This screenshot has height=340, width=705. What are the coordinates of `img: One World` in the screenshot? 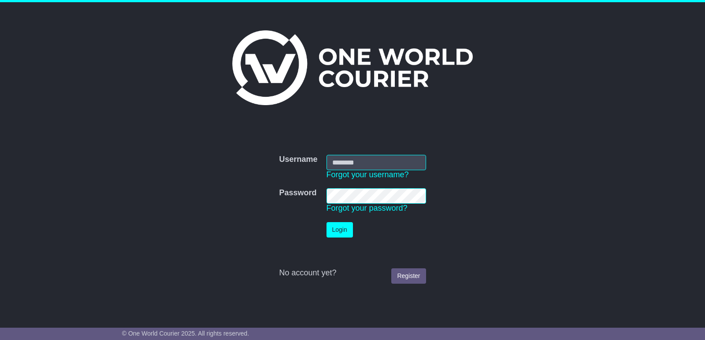 It's located at (352, 68).